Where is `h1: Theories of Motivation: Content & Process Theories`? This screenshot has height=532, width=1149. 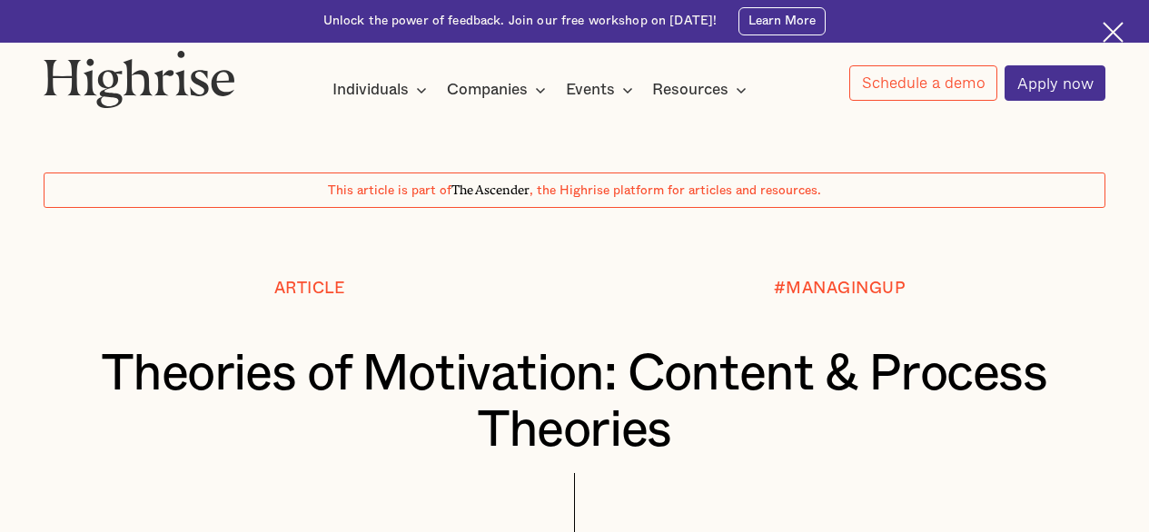
h1: Theories of Motivation: Content & Process Theories is located at coordinates (574, 403).